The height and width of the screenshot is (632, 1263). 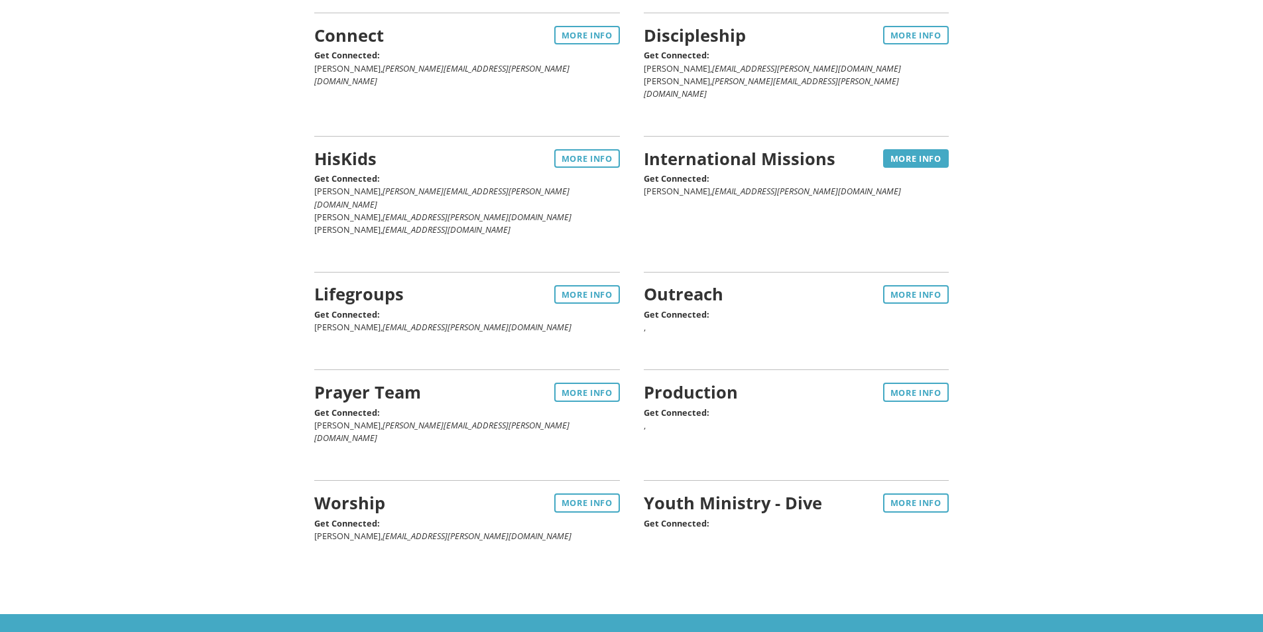 What do you see at coordinates (760, 158) in the screenshot?
I see `h4: International Missions` at bounding box center [760, 158].